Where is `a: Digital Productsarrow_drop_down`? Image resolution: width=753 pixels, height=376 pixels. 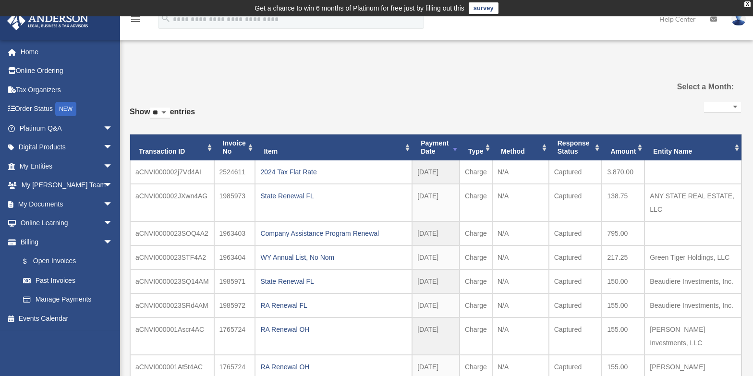 a: Digital Productsarrow_drop_down is located at coordinates (67, 147).